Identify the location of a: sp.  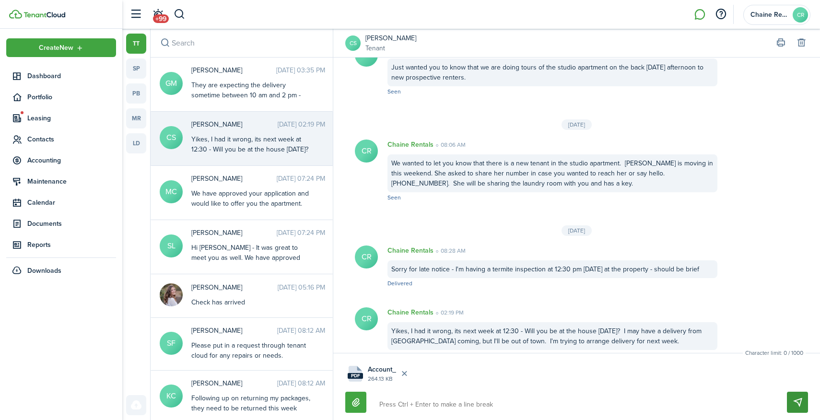
(136, 69).